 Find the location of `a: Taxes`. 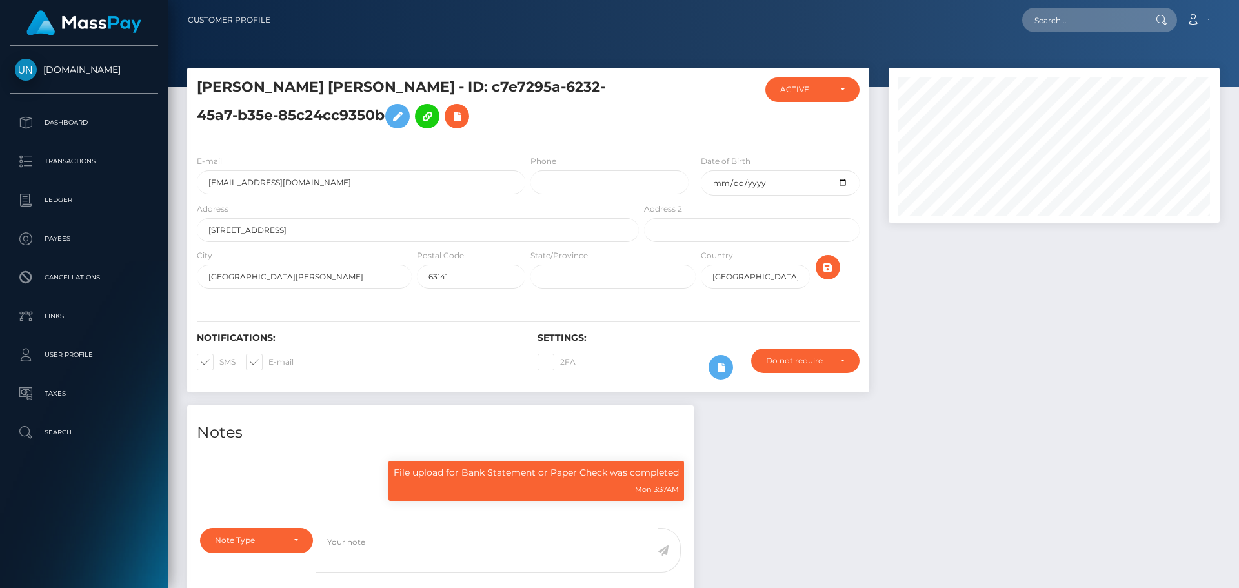

a: Taxes is located at coordinates (84, 394).